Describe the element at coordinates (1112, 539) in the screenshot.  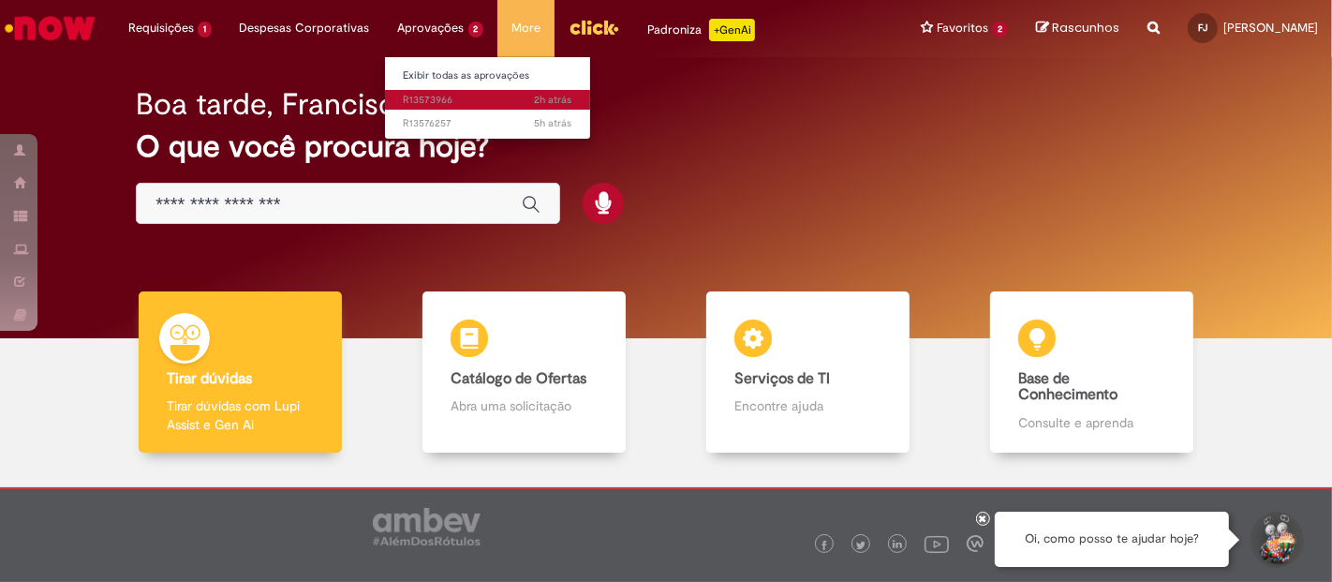
I see `div: Oi, como posso te ajudar hoje?` at that location.